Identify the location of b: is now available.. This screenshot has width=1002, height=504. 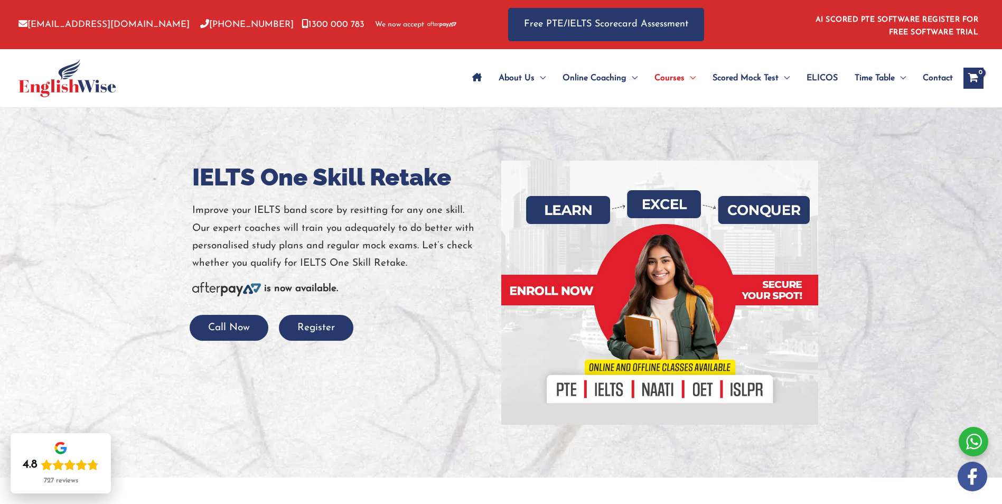
(301, 288).